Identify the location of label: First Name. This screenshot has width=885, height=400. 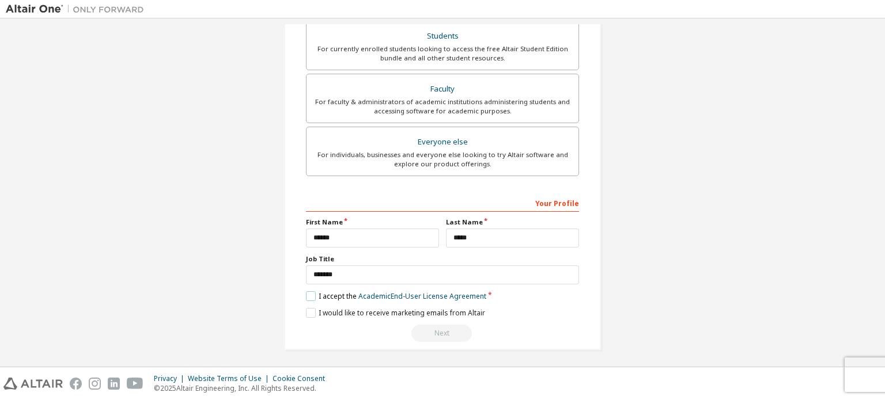
(372, 222).